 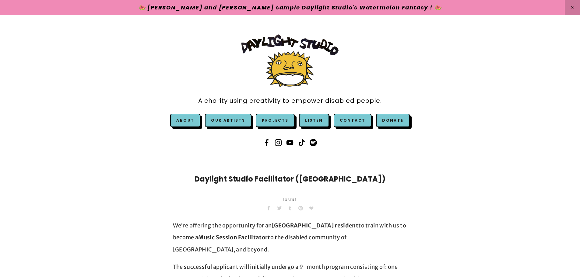 What do you see at coordinates (228, 121) in the screenshot?
I see `a: Our Artists` at bounding box center [228, 121].